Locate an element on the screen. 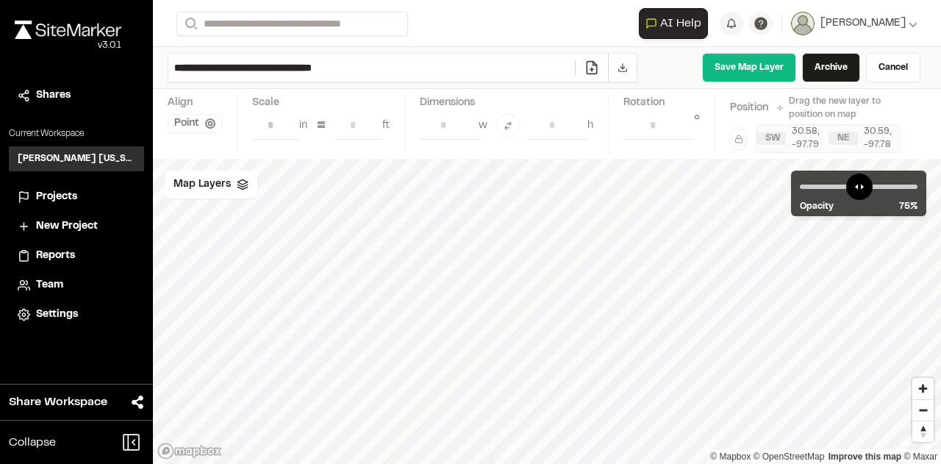 Image resolution: width=941 pixels, height=464 pixels. span: Team is located at coordinates (49, 285).